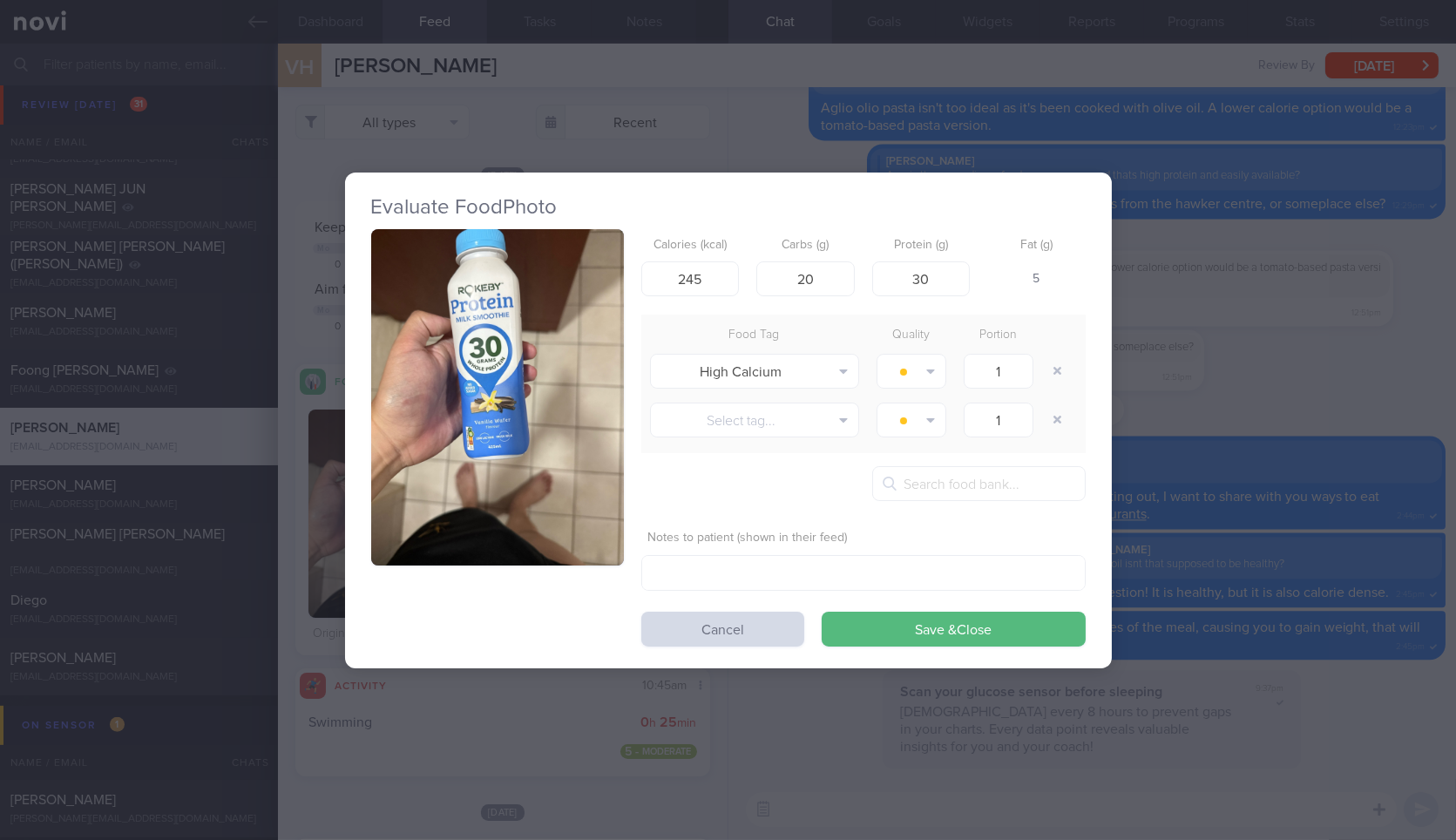  I want to click on button: Save &Close, so click(953, 629).